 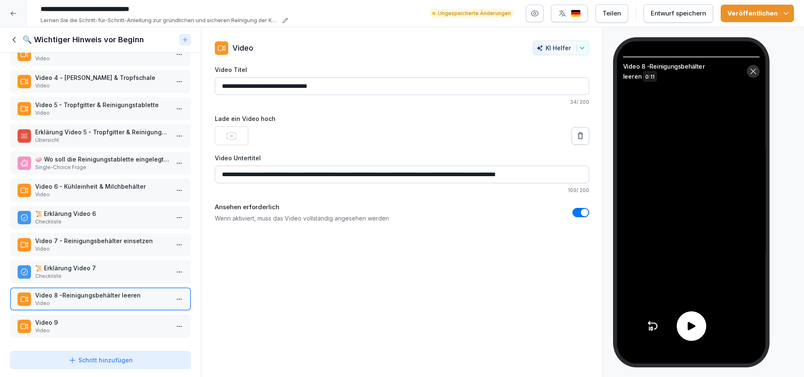 What do you see at coordinates (100, 136) in the screenshot?
I see `div: Erklärung Video 5 - Tropfgitter & ReinigungstabletteÜbersicht` at bounding box center [100, 136].